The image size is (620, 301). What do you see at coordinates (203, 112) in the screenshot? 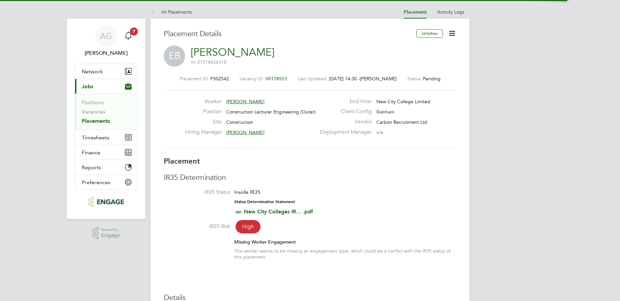
I see `label: Position` at bounding box center [203, 112].